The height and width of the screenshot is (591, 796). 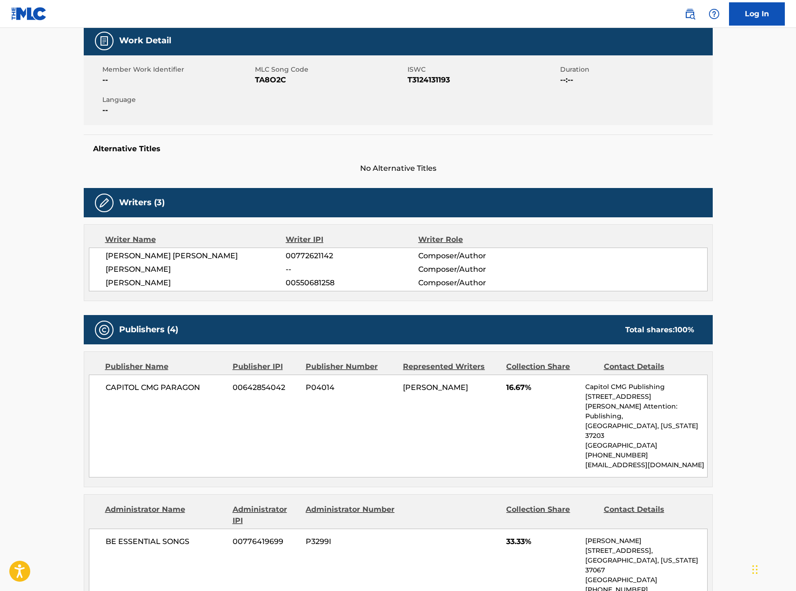 What do you see at coordinates (352, 283) in the screenshot?
I see `span: 00550681258` at bounding box center [352, 283].